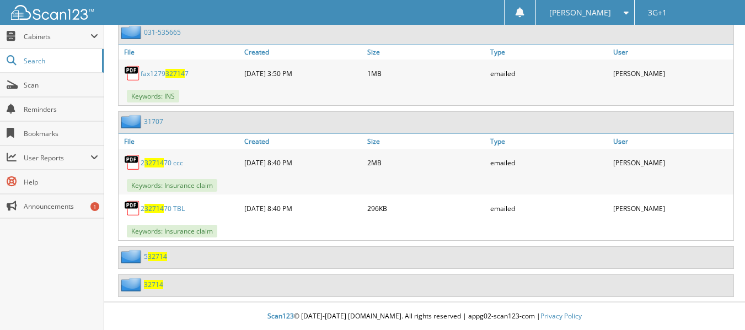  I want to click on a: 23271470 TBL, so click(163, 209).